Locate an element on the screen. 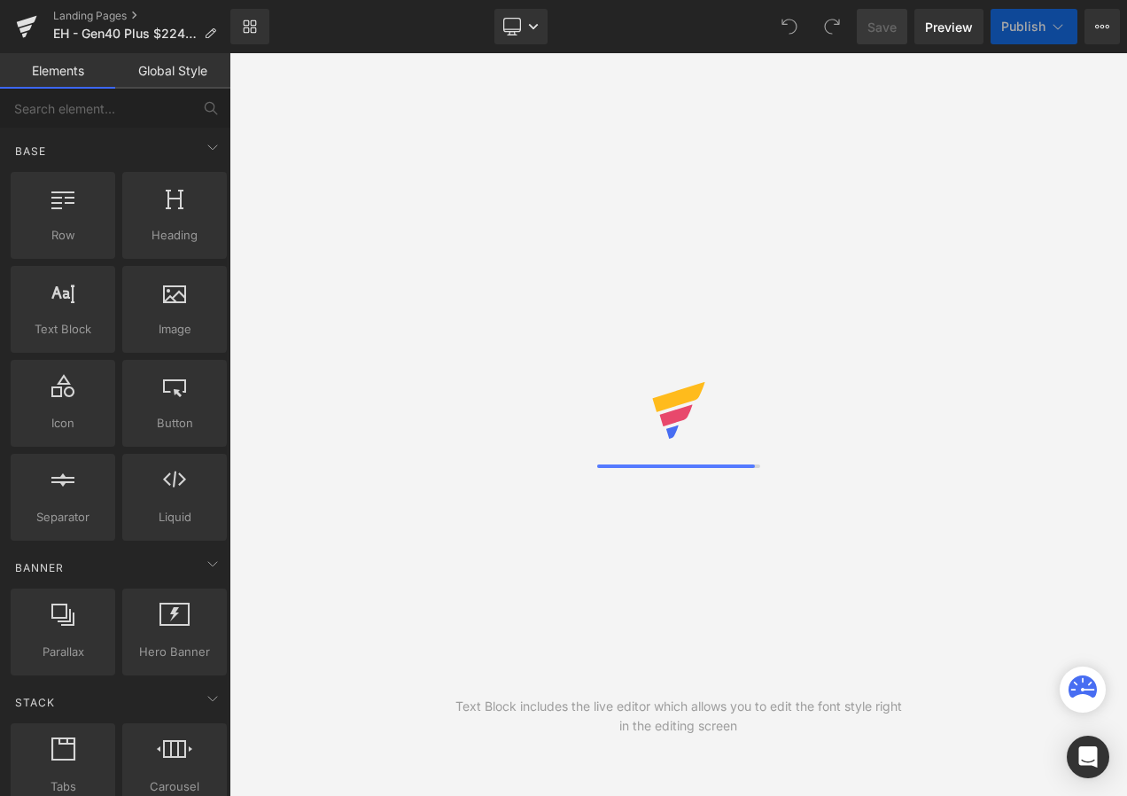 The height and width of the screenshot is (796, 1127). button: Redo is located at coordinates (832, 27).